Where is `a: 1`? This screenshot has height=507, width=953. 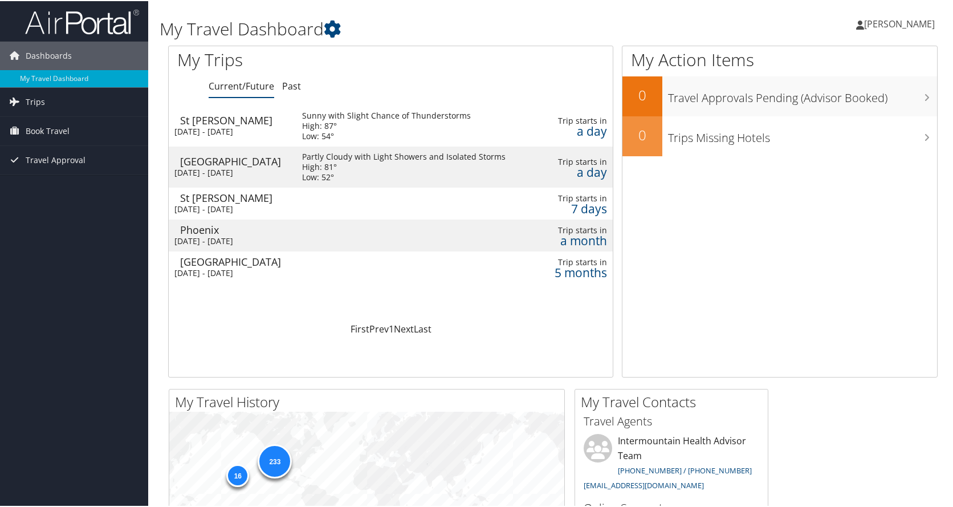 a: 1 is located at coordinates (391, 328).